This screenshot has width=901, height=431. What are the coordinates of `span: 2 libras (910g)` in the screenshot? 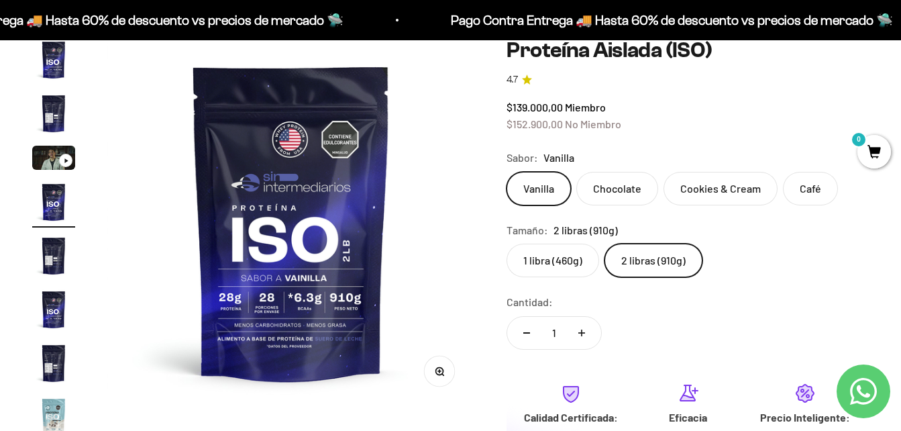 It's located at (586, 230).